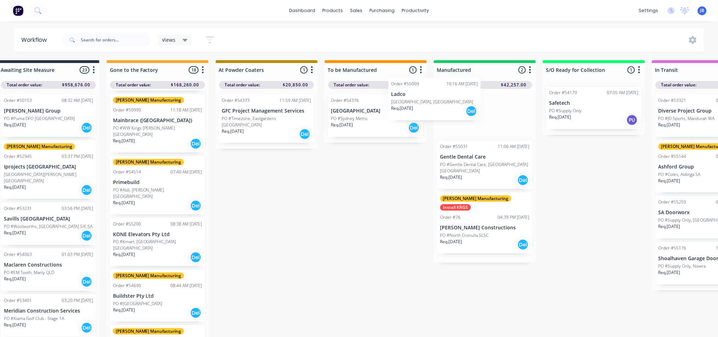  What do you see at coordinates (514, 85) in the screenshot?
I see `span: $42,257.00` at bounding box center [514, 85].